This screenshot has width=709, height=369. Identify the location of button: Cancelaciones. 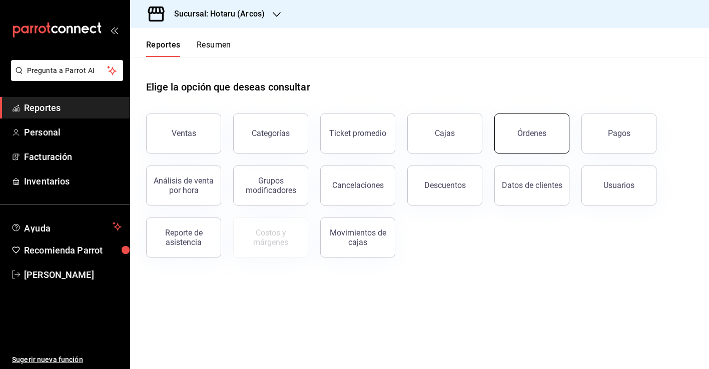
(358, 186).